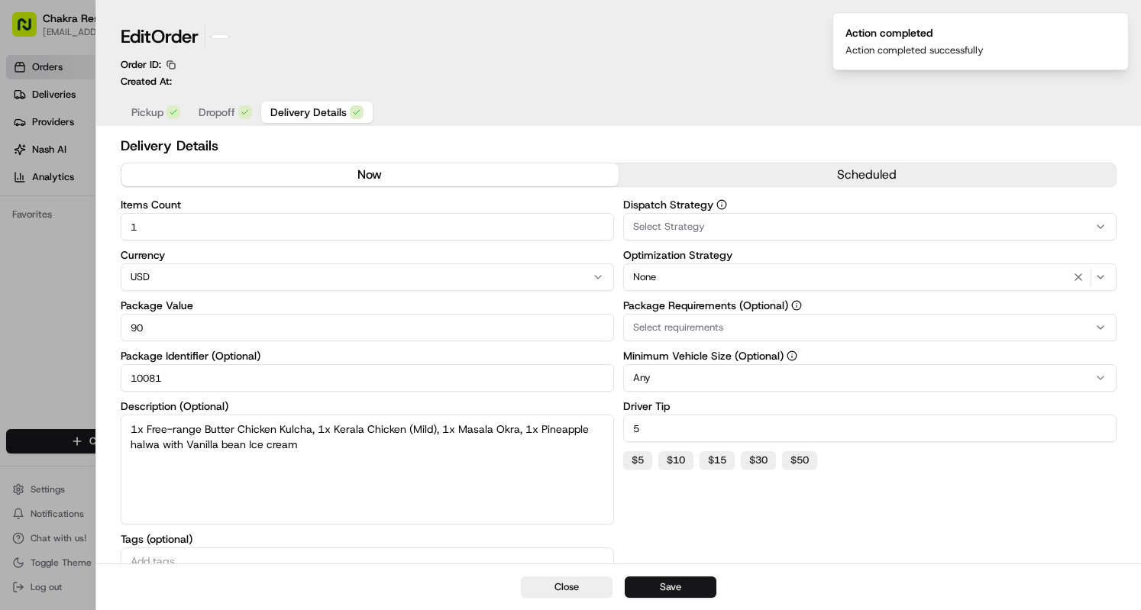 The image size is (1141, 610). I want to click on button: $5, so click(638, 460).